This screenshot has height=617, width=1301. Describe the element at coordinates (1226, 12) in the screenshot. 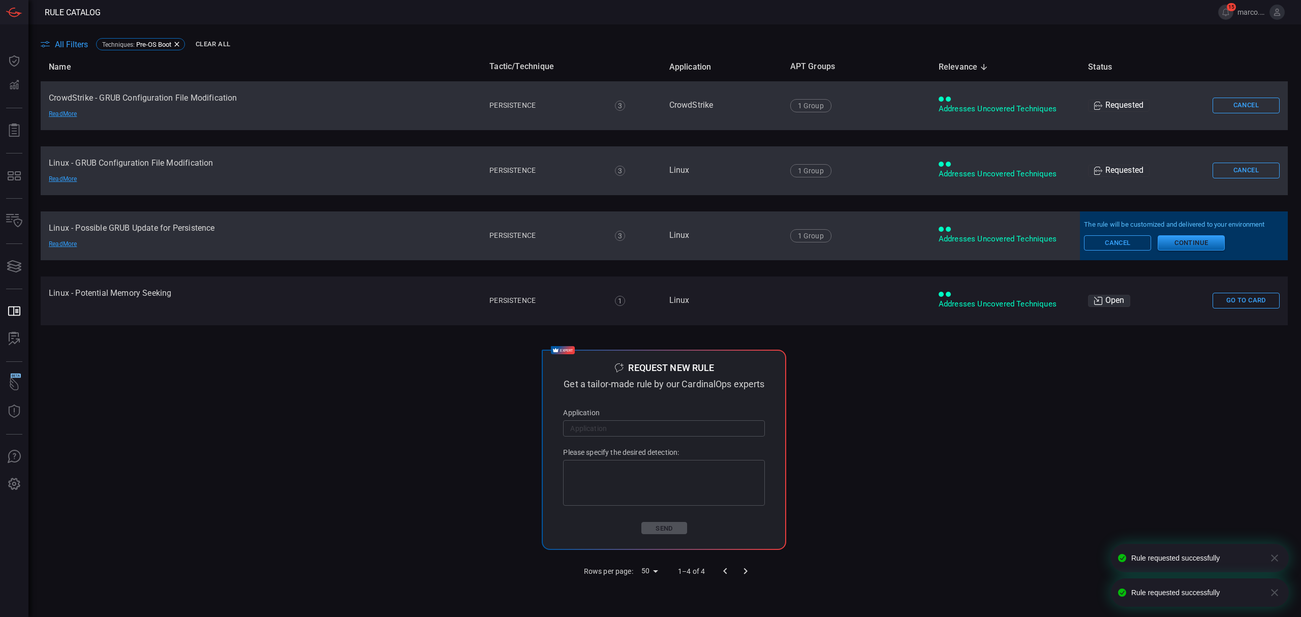

I see `button: 15` at that location.